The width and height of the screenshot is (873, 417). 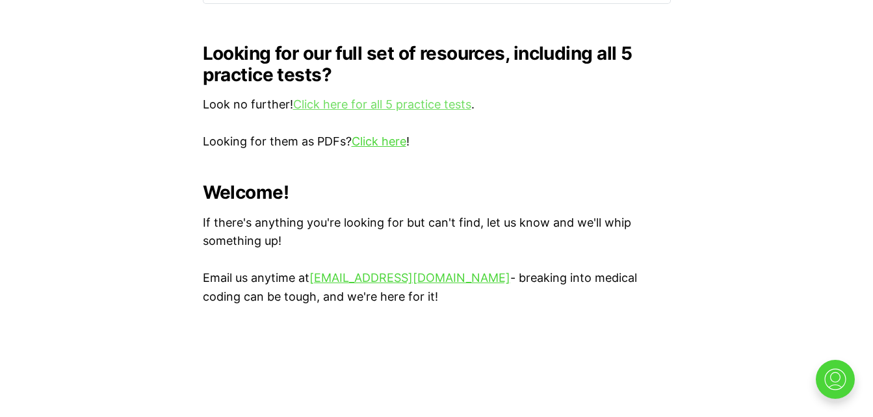 I want to click on a: Click here, so click(x=379, y=141).